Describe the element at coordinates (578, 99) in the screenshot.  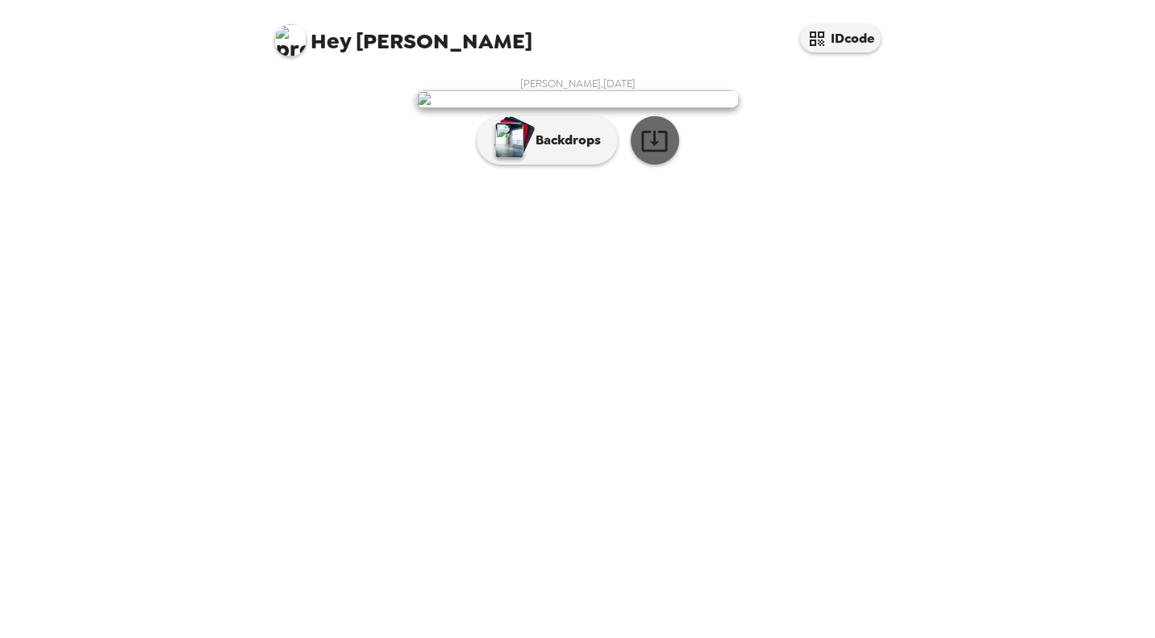
I see `img: user` at that location.